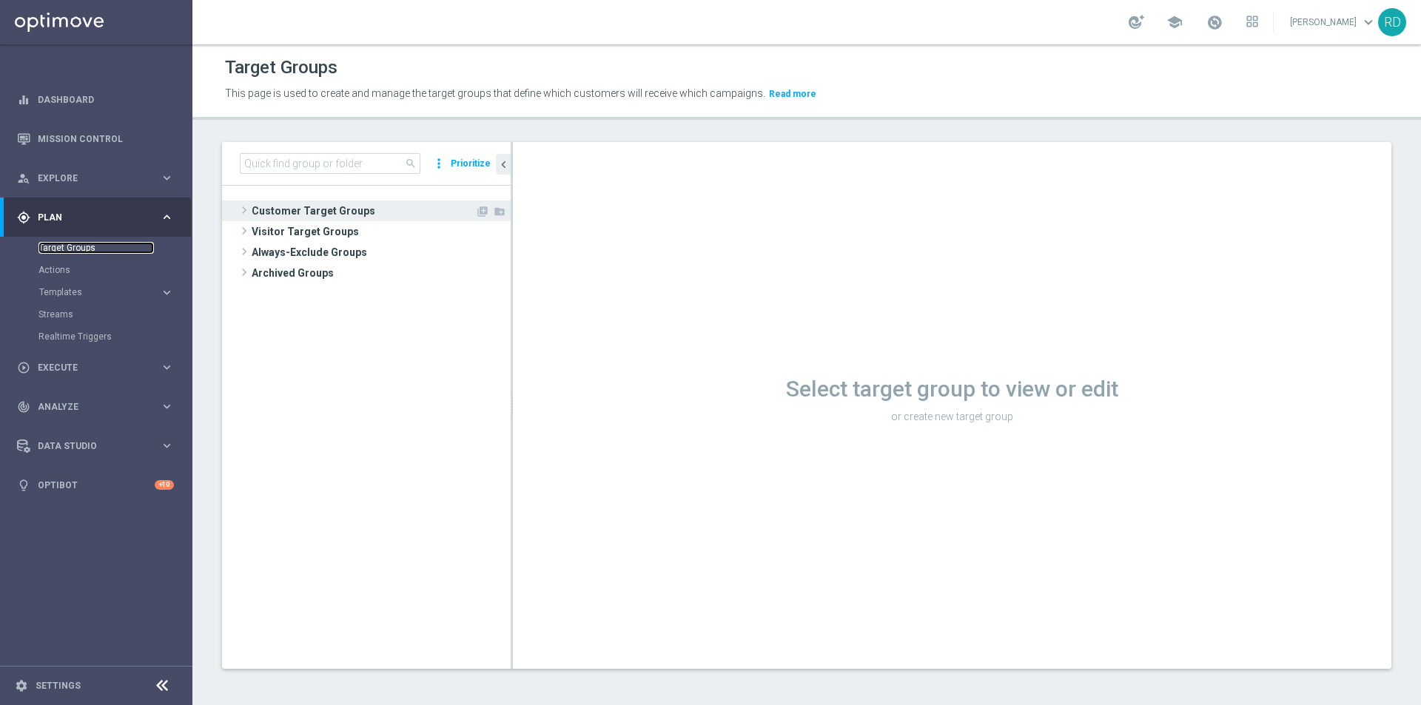 The image size is (1421, 705). Describe the element at coordinates (483, 212) in the screenshot. I see `i: Add Target group` at that location.